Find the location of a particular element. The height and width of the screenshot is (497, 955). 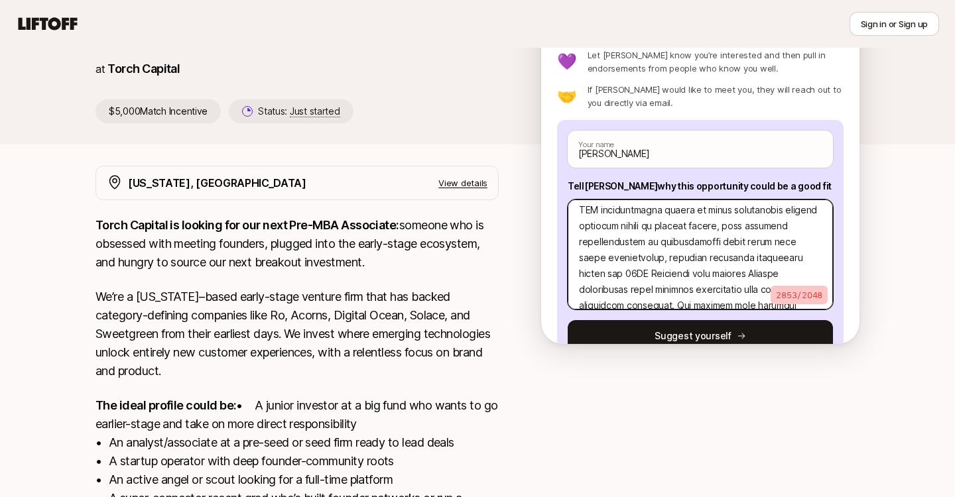

p: 2853 / 2048 is located at coordinates (799, 295).